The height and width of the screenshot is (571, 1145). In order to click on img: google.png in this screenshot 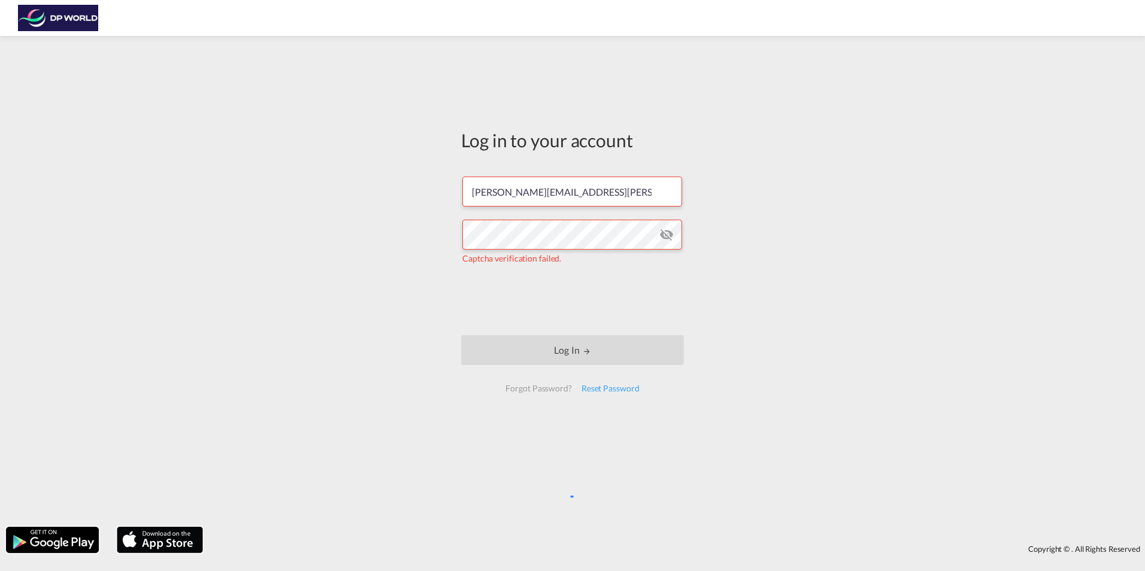, I will do `click(52, 540)`.